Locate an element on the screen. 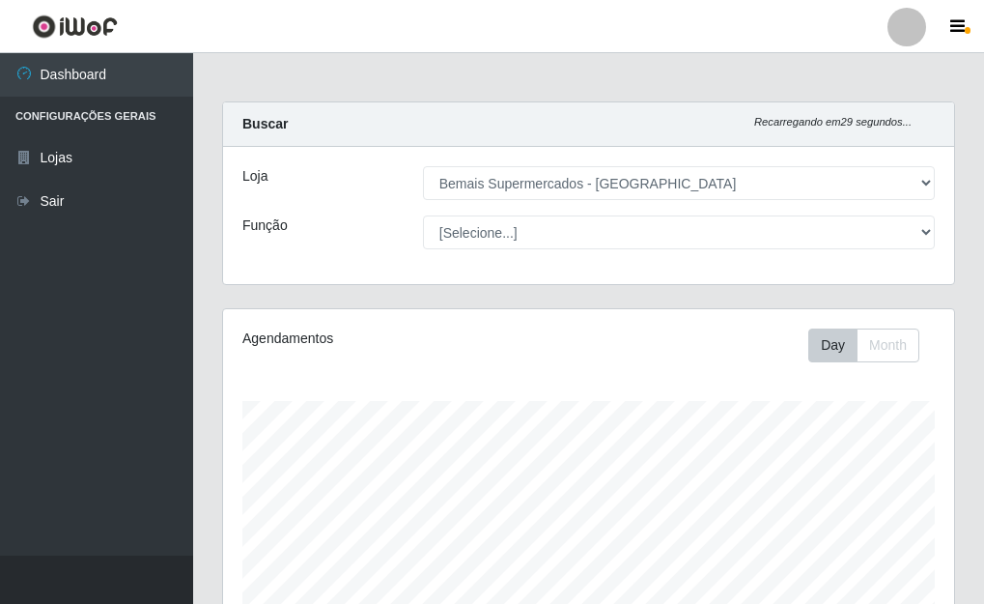  label: Loja is located at coordinates (255, 176).